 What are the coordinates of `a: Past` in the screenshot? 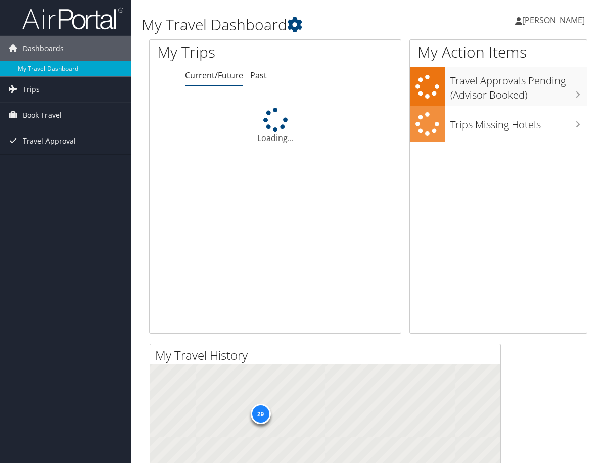 It's located at (258, 75).